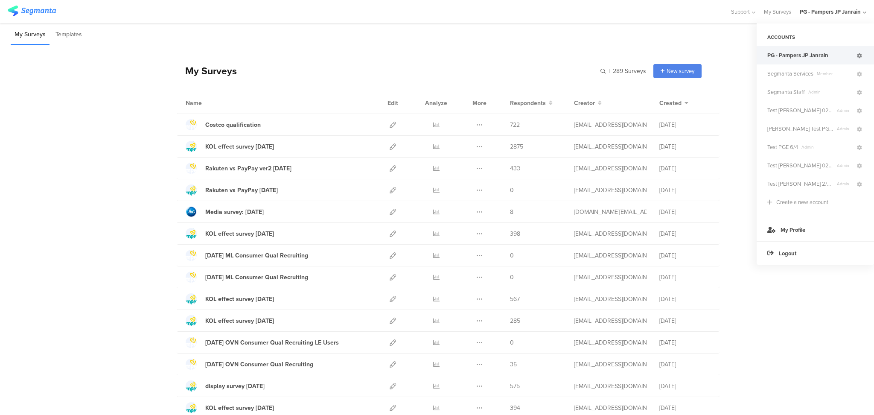  Describe the element at coordinates (783, 147) in the screenshot. I see `span: Test PGE 6/4` at that location.